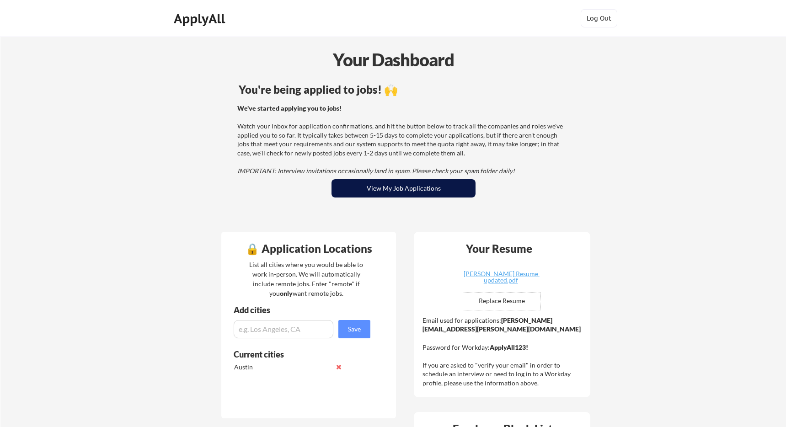 The height and width of the screenshot is (427, 786). What do you see at coordinates (282, 367) in the screenshot?
I see `div: Austin` at bounding box center [282, 367].